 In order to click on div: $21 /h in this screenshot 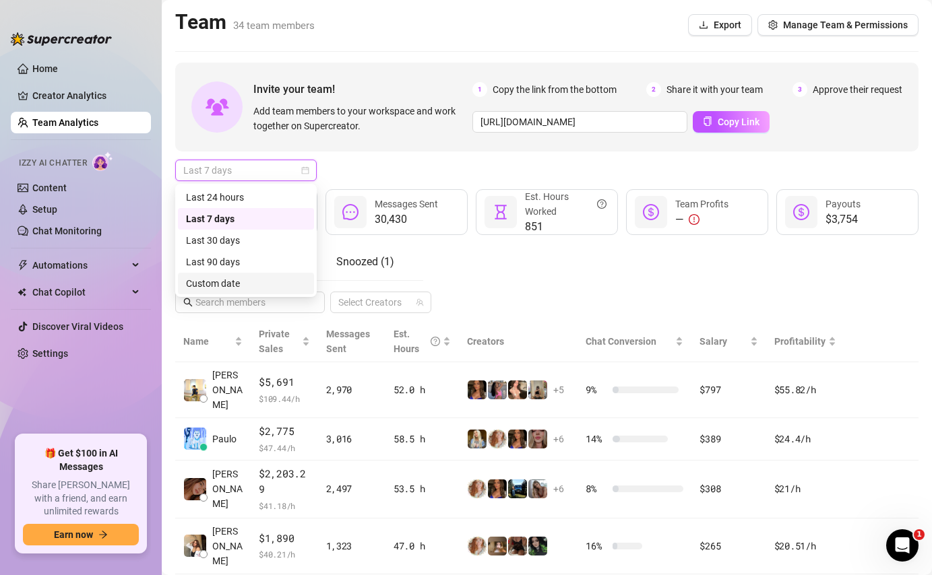, I will do `click(805, 489)`.